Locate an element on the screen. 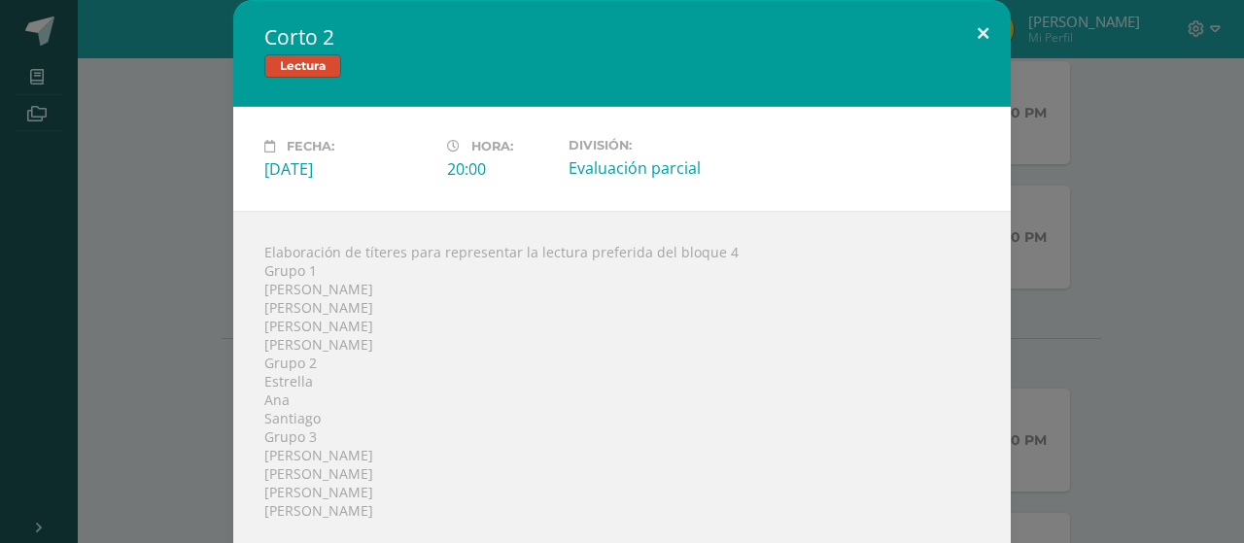 The height and width of the screenshot is (543, 1244). label: División: is located at coordinates (652, 145).